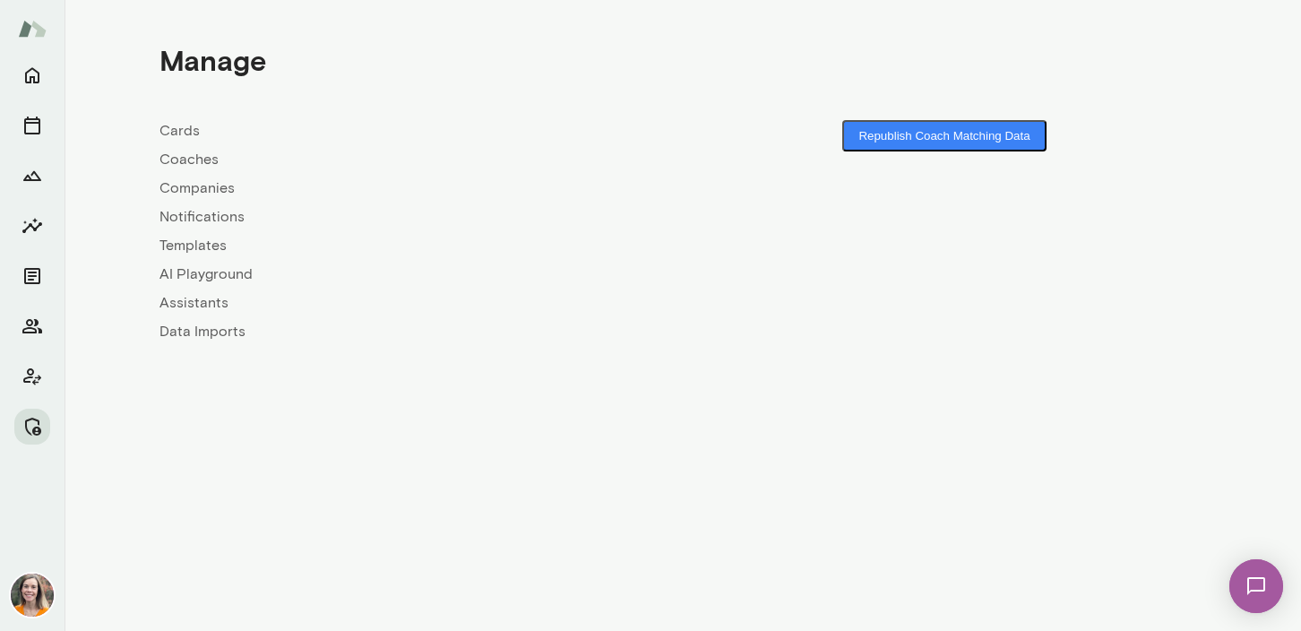 The image size is (1301, 631). Describe the element at coordinates (32, 226) in the screenshot. I see `button: Insights` at that location.